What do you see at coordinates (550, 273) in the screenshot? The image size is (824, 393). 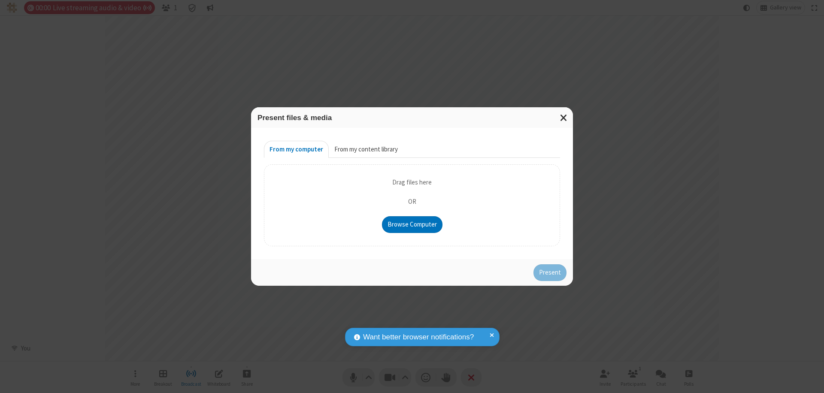 I see `button: Present` at bounding box center [550, 273].